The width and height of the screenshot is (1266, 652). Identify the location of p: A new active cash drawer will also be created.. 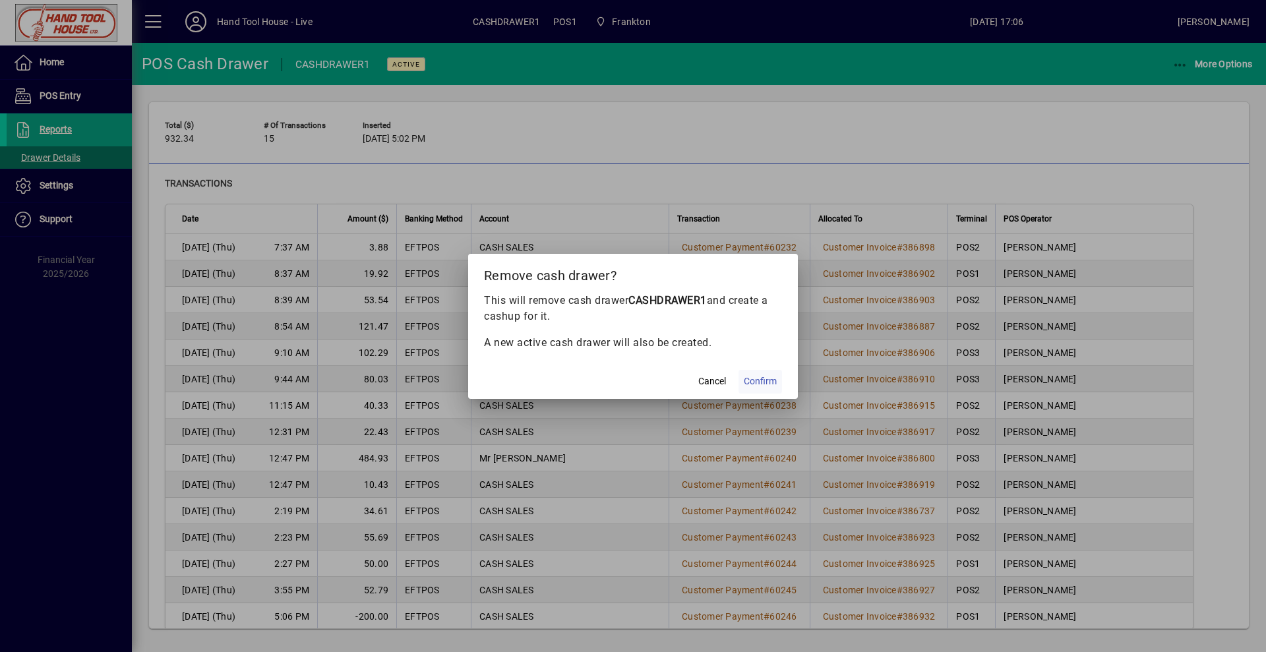
(633, 343).